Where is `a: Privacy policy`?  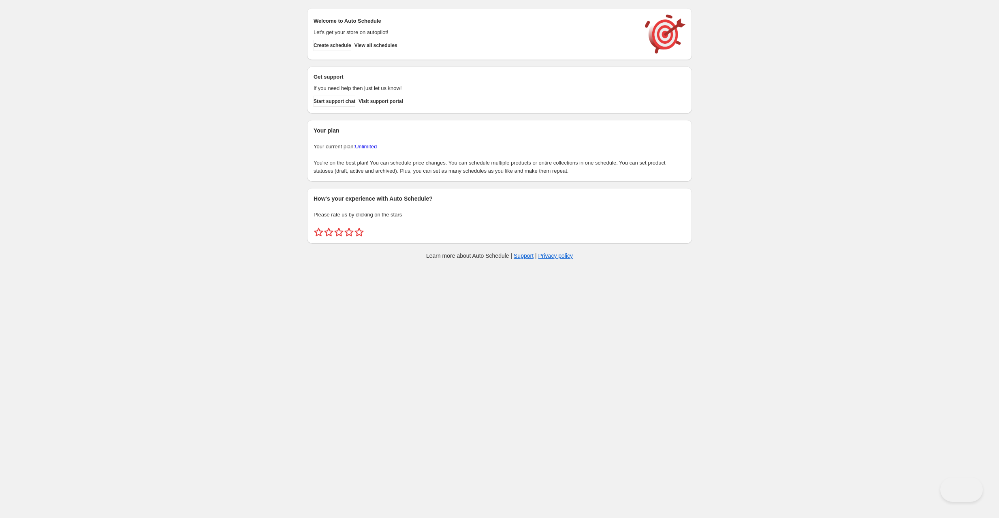 a: Privacy policy is located at coordinates (556, 256).